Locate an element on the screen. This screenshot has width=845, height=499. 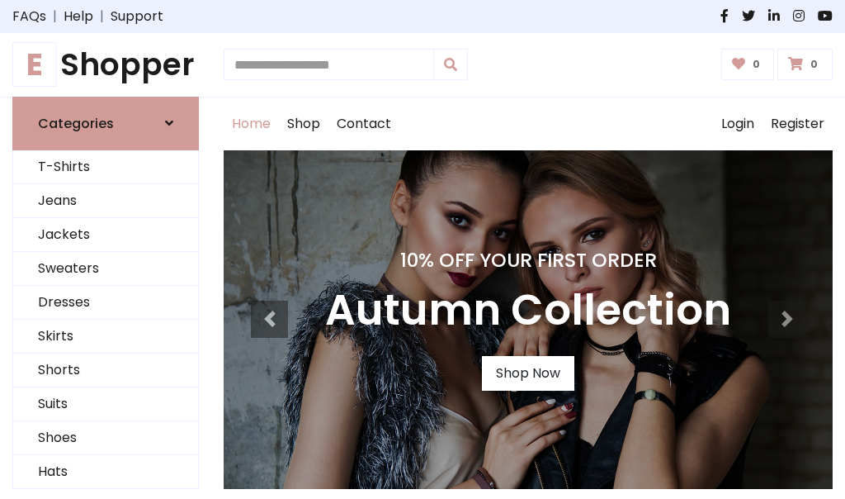
a: Home is located at coordinates (251, 124).